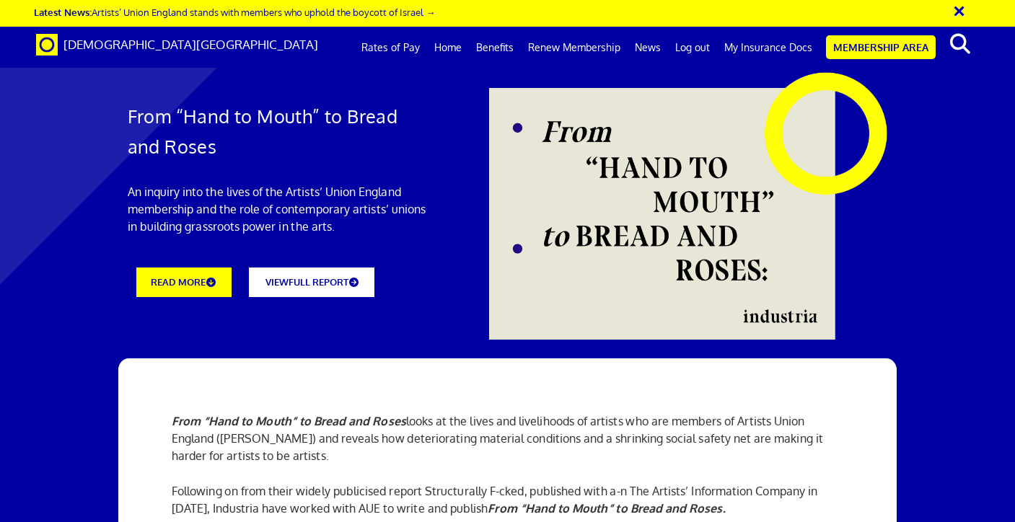  I want to click on a: Latest News:Artists’ Union England stands with members who uphold the boycott of Israel →, so click(234, 12).